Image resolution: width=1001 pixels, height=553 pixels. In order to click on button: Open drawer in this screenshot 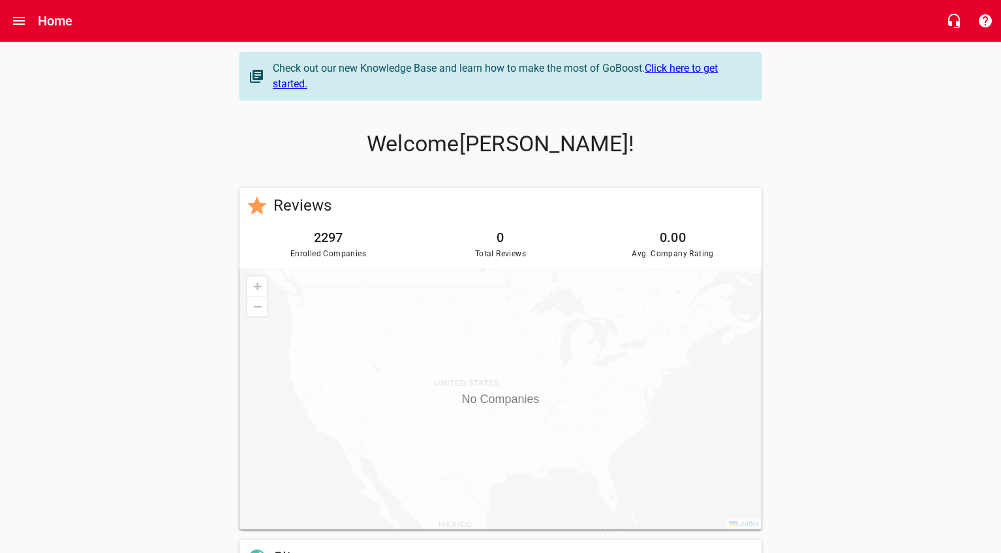, I will do `click(19, 21)`.